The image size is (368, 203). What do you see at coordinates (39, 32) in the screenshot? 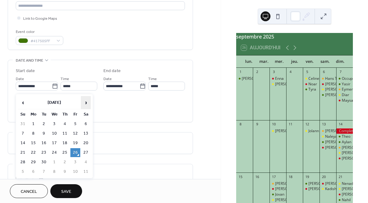
I see `div: Event color` at bounding box center [39, 32].